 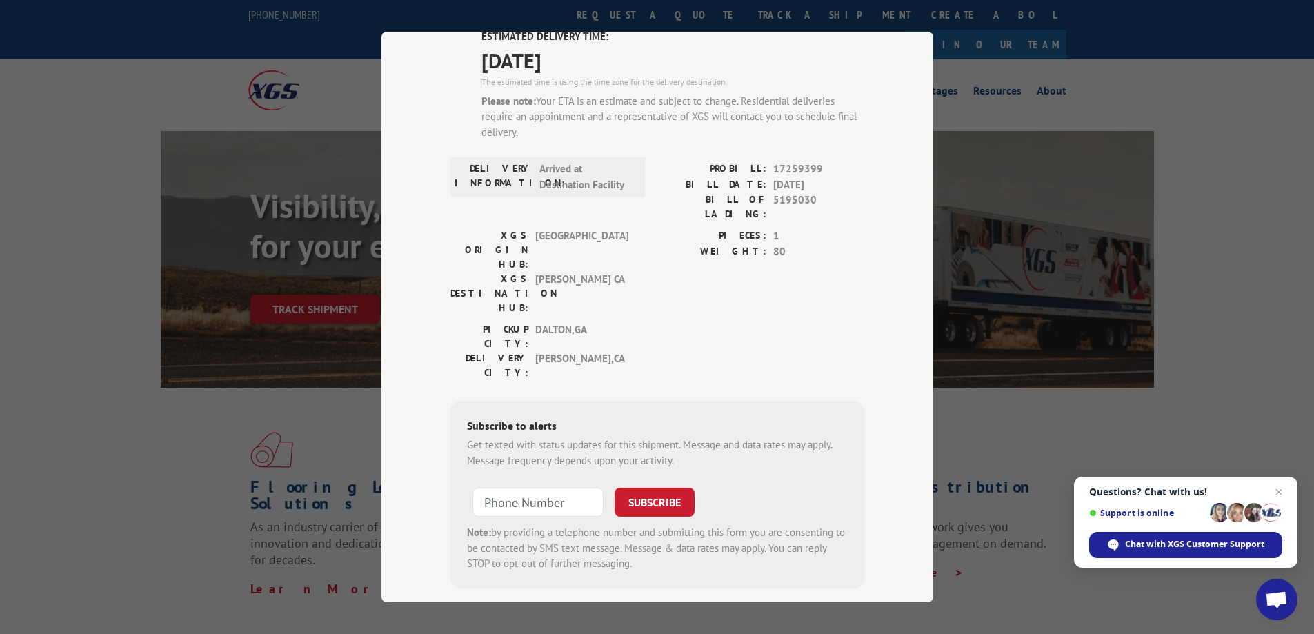 What do you see at coordinates (509, 101) in the screenshot?
I see `strong: Please note:` at bounding box center [509, 101].